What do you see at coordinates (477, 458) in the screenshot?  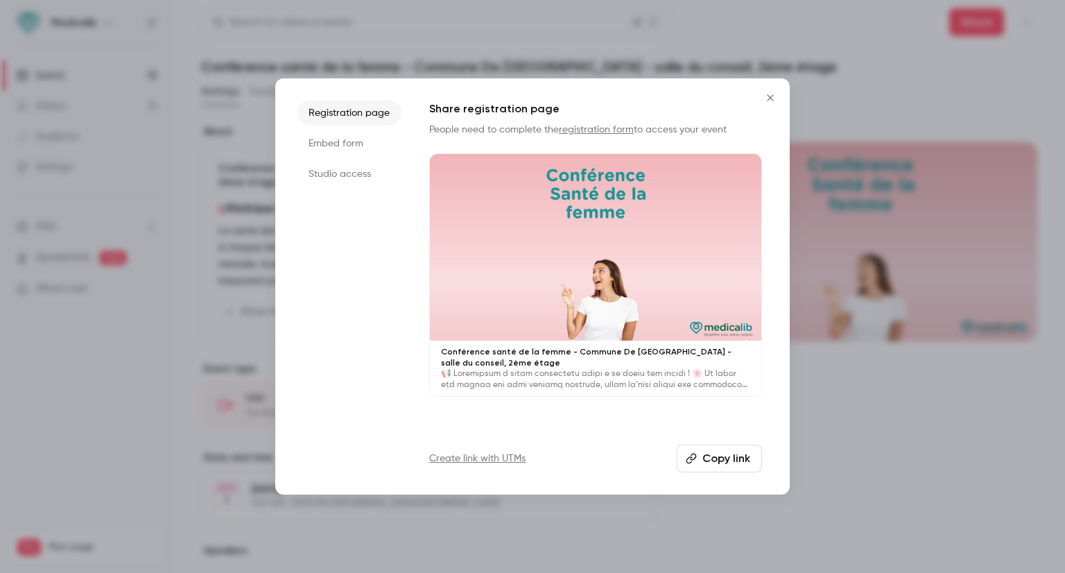 I see `a: Create link with UTMs` at bounding box center [477, 458].